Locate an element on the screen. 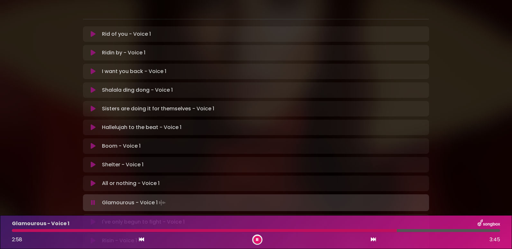  p: Sisters are doing it for themselves - Voice 1 is located at coordinates (158, 109).